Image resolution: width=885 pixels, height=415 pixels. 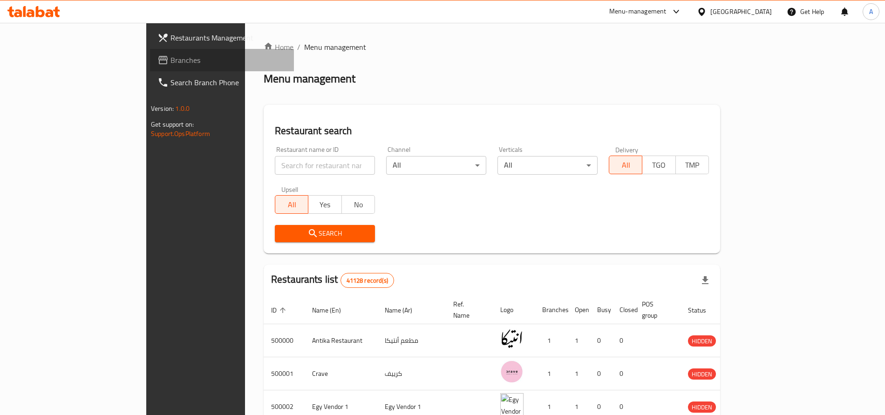 What do you see at coordinates (658, 165) in the screenshot?
I see `button: TGO` at bounding box center [658, 165].